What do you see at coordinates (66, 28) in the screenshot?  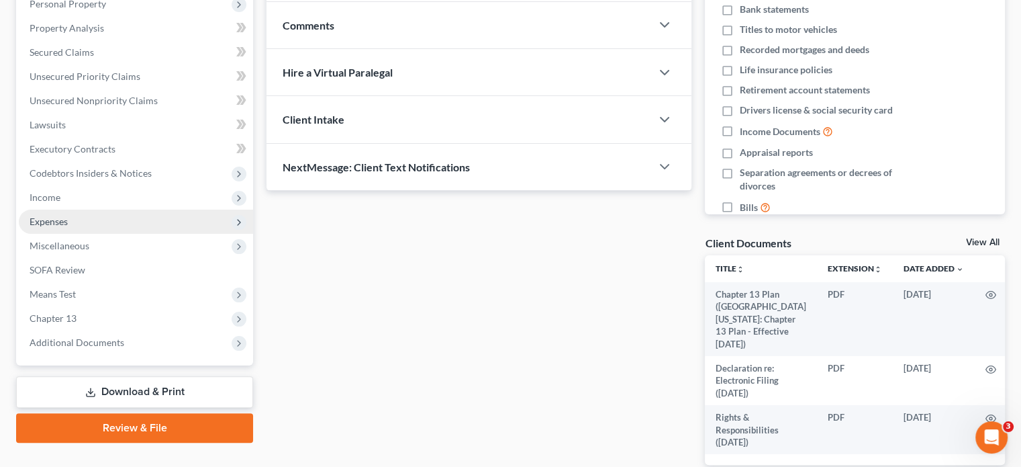 I see `span: Property Analysis` at bounding box center [66, 28].